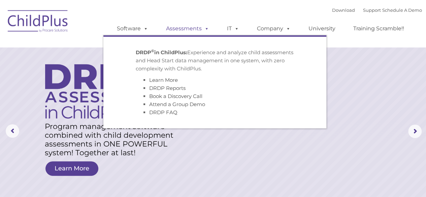  What do you see at coordinates (113, 140) in the screenshot?
I see `rs-layer: Program management software combined with child development assessments in ONE POWERFUL system! T...` at bounding box center [113, 140].